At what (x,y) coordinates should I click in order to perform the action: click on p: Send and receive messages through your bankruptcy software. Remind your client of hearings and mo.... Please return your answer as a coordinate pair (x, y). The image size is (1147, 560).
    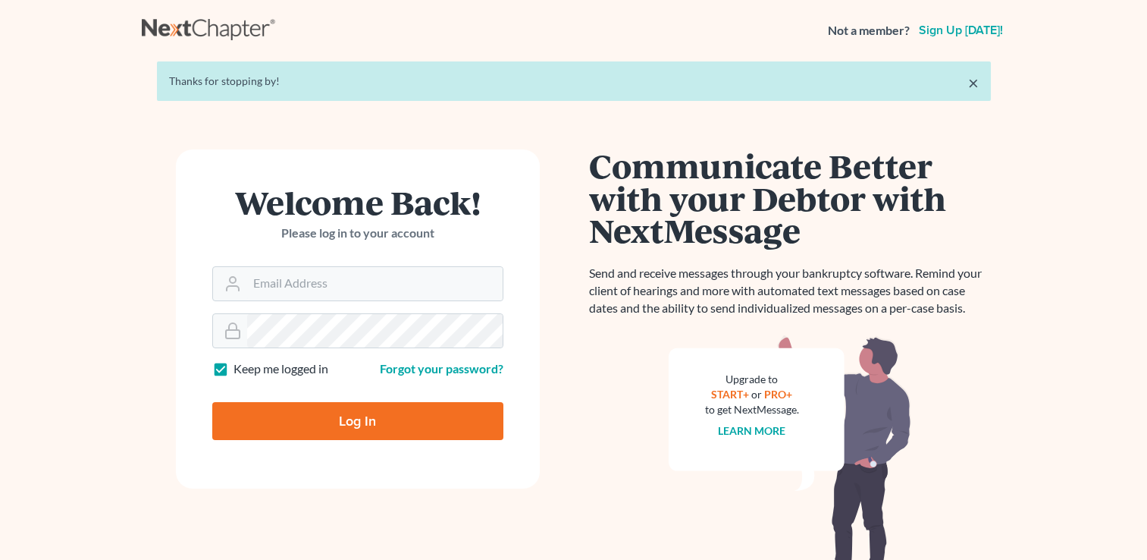
    Looking at the image, I should click on (790, 290).